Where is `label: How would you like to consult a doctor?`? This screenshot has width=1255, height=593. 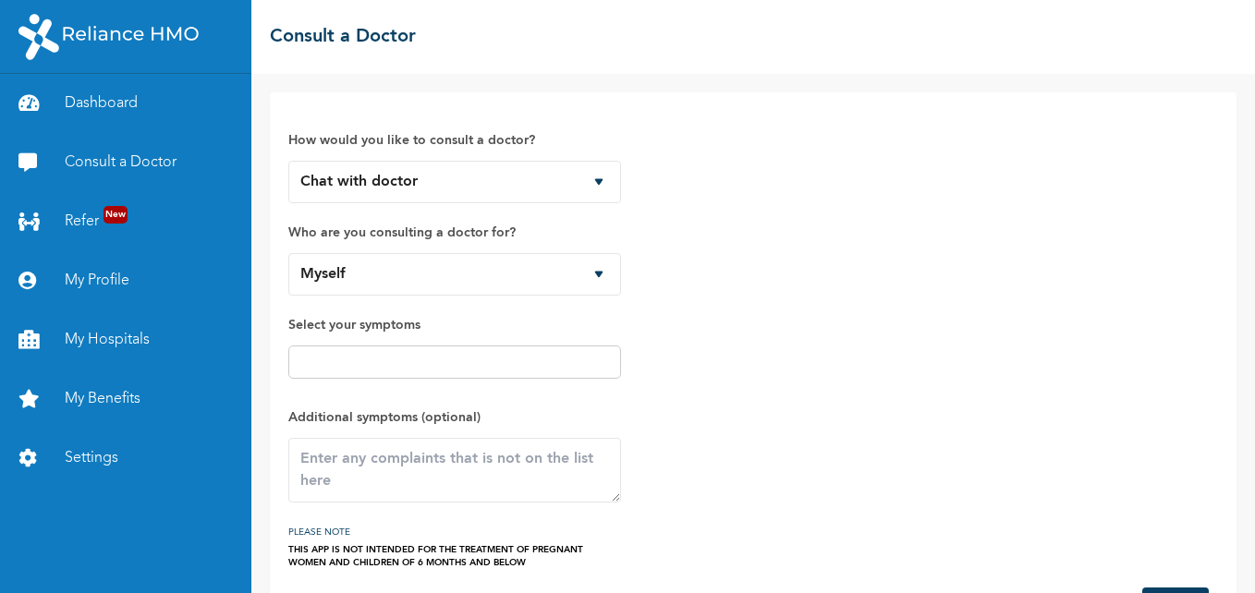 label: How would you like to consult a doctor? is located at coordinates (455, 140).